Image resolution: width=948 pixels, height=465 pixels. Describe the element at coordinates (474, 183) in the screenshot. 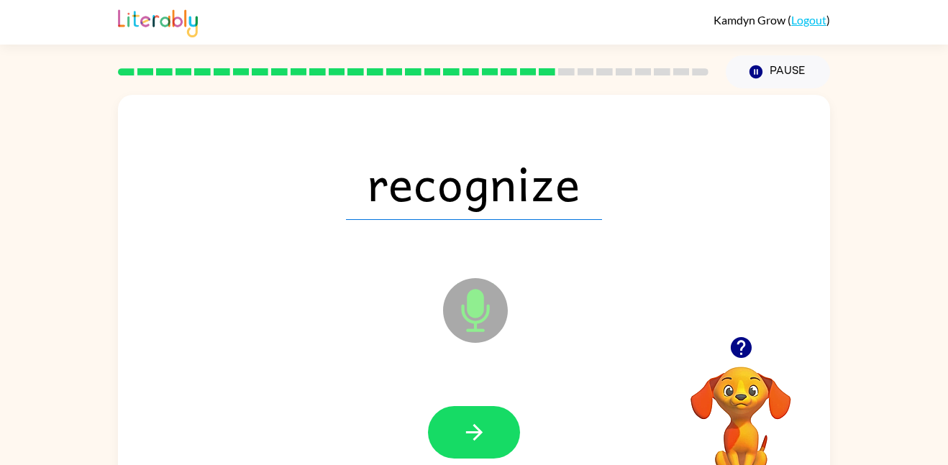

I see `span: recognize` at that location.